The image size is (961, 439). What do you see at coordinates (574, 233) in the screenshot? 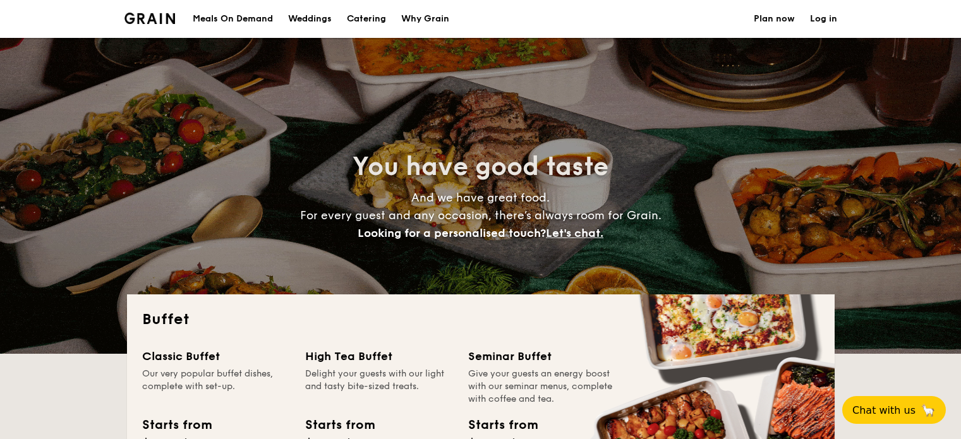
I see `span: Let's chat.` at bounding box center [574, 233].